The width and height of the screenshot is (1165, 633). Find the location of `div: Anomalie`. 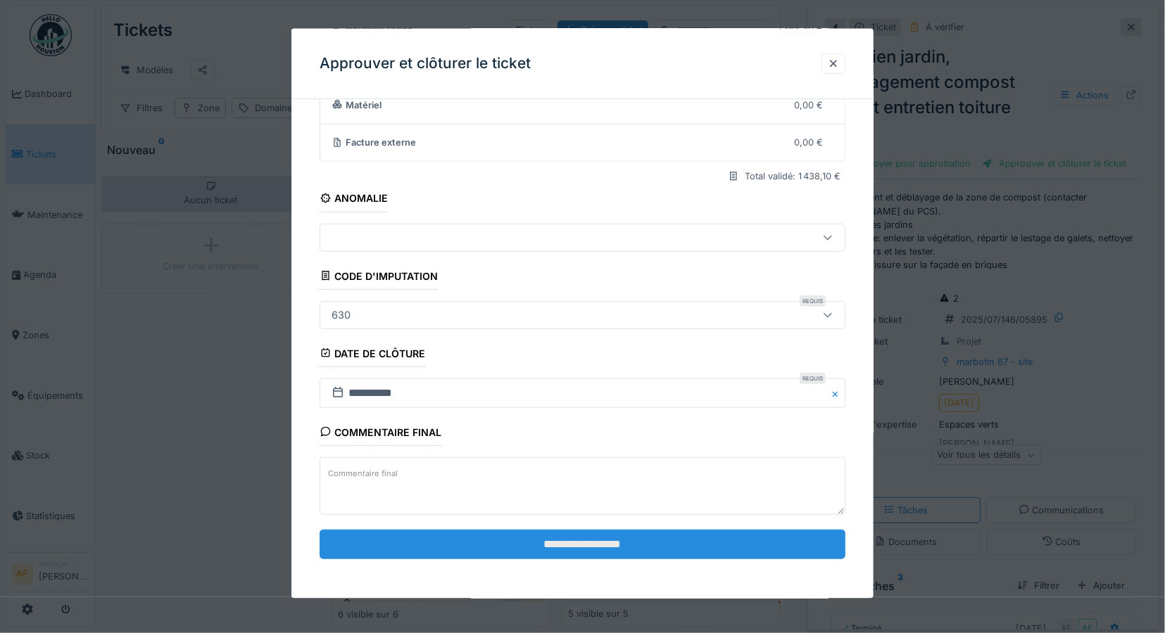

div: Anomalie is located at coordinates (354, 200).